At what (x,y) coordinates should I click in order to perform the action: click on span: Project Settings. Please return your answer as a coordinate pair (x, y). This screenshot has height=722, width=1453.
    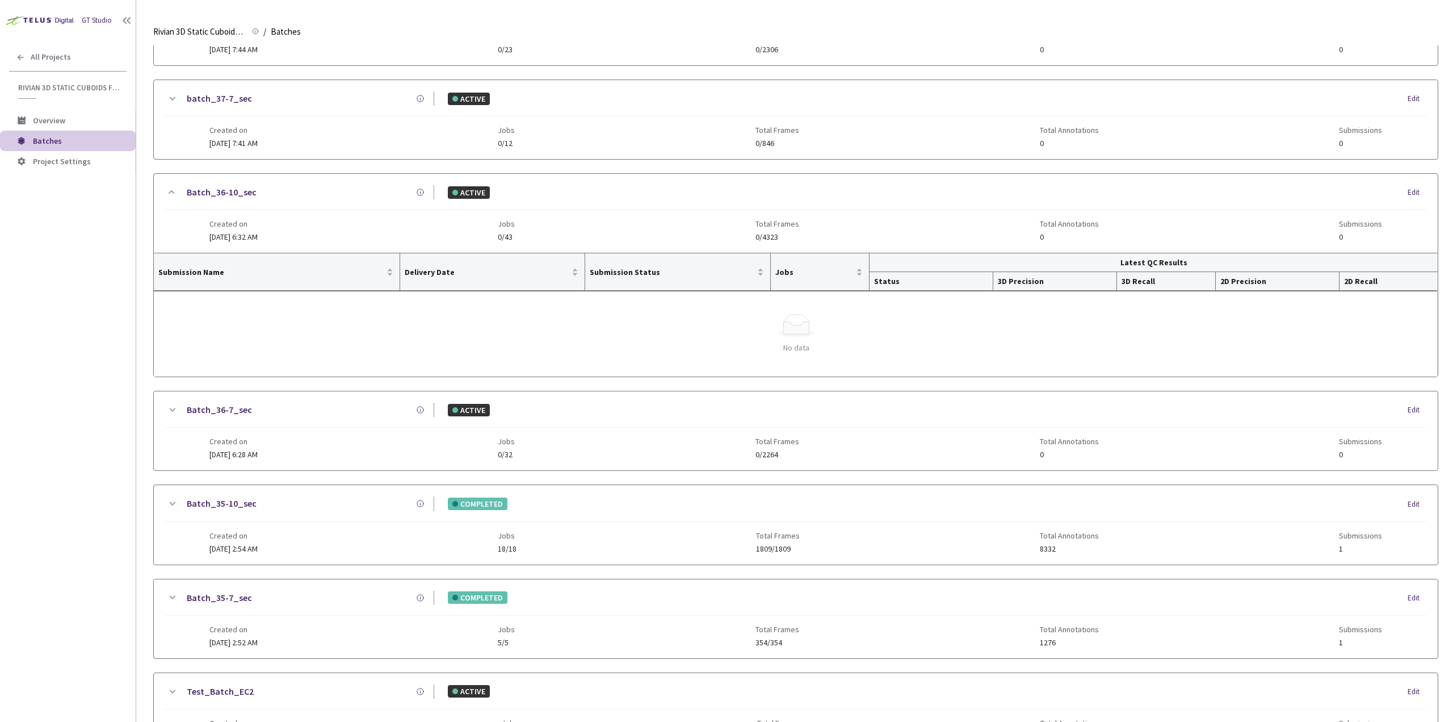
    Looking at the image, I should click on (62, 161).